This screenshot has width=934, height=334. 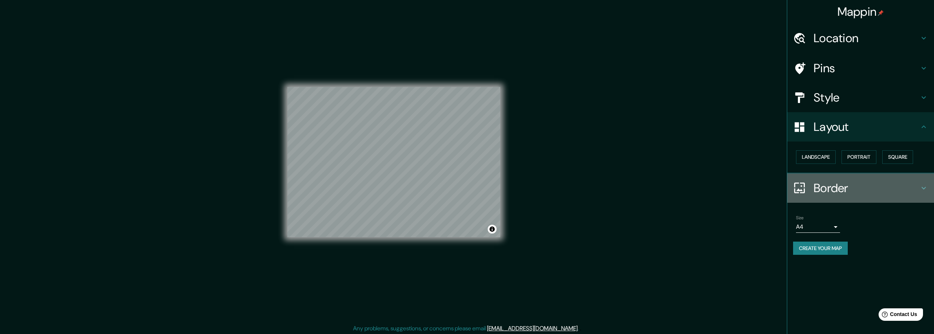 What do you see at coordinates (800, 218) in the screenshot?
I see `label: Size` at bounding box center [800, 218].